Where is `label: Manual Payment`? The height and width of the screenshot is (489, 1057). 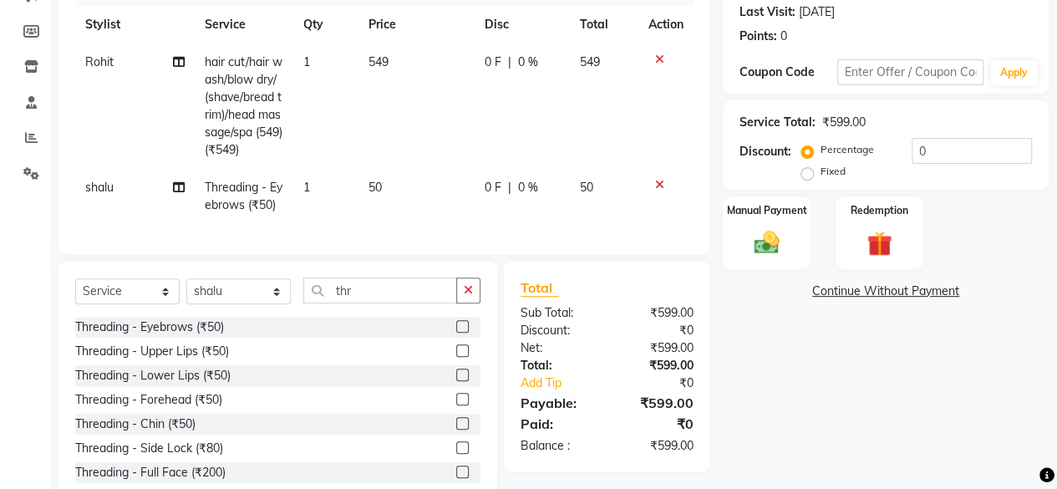 label: Manual Payment is located at coordinates (767, 211).